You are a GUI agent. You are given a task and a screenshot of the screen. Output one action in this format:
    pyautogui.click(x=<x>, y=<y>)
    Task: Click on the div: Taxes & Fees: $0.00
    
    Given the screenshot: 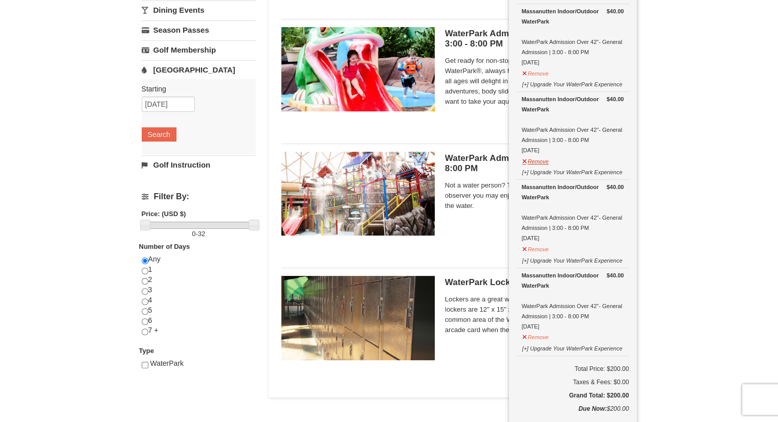 What is the action you would take?
    pyautogui.click(x=573, y=383)
    